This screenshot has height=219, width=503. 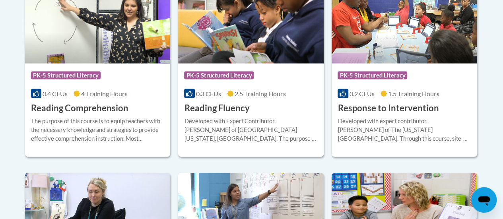 What do you see at coordinates (362, 93) in the screenshot?
I see `span: 0.2 CEUs` at bounding box center [362, 93].